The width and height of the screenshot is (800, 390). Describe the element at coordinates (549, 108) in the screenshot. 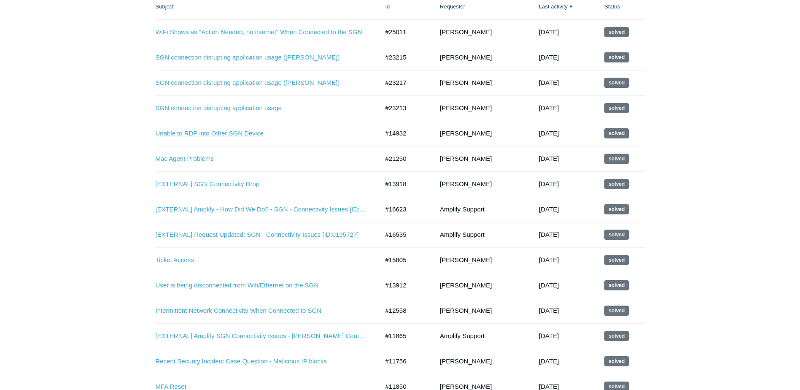

I see `time: 02/25/2025, 16:36` at that location.